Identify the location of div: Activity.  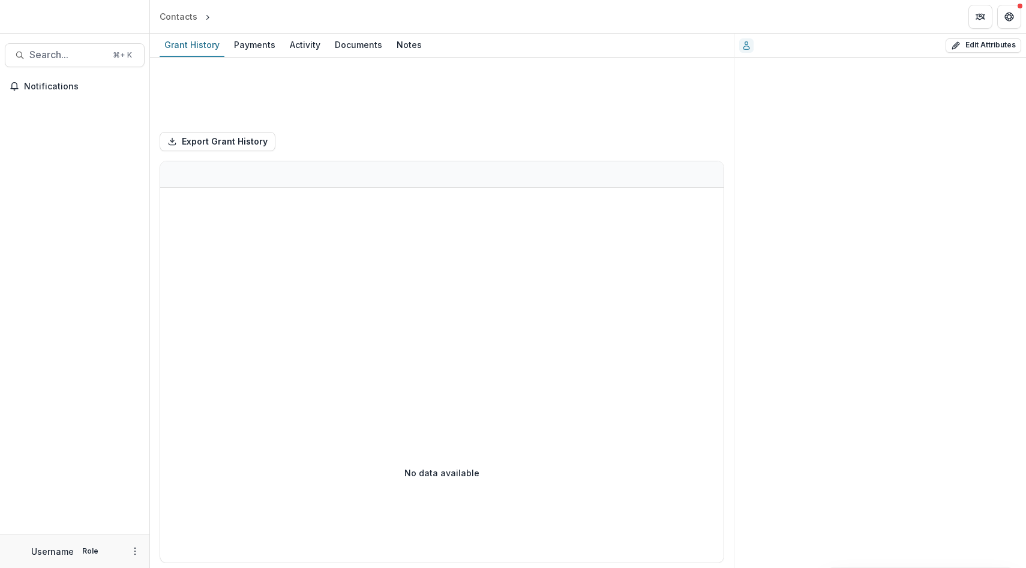
(305, 44).